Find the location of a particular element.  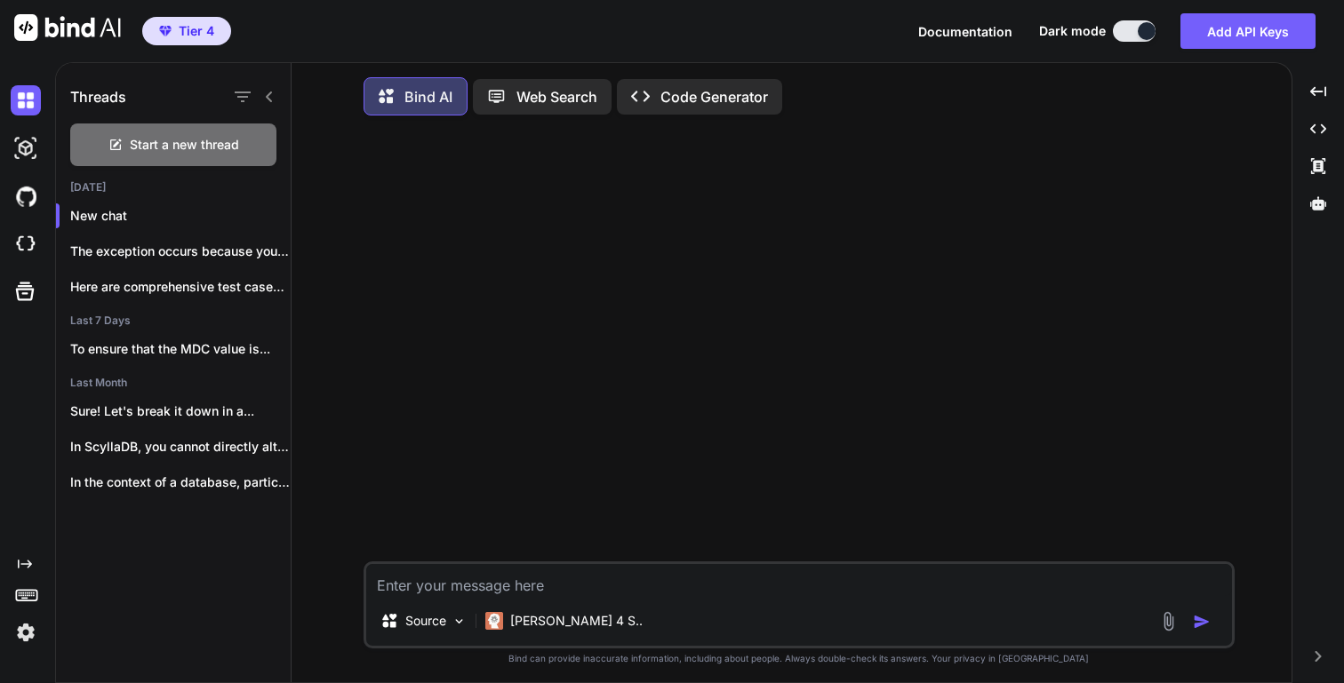

img: darkChat is located at coordinates (26, 100).